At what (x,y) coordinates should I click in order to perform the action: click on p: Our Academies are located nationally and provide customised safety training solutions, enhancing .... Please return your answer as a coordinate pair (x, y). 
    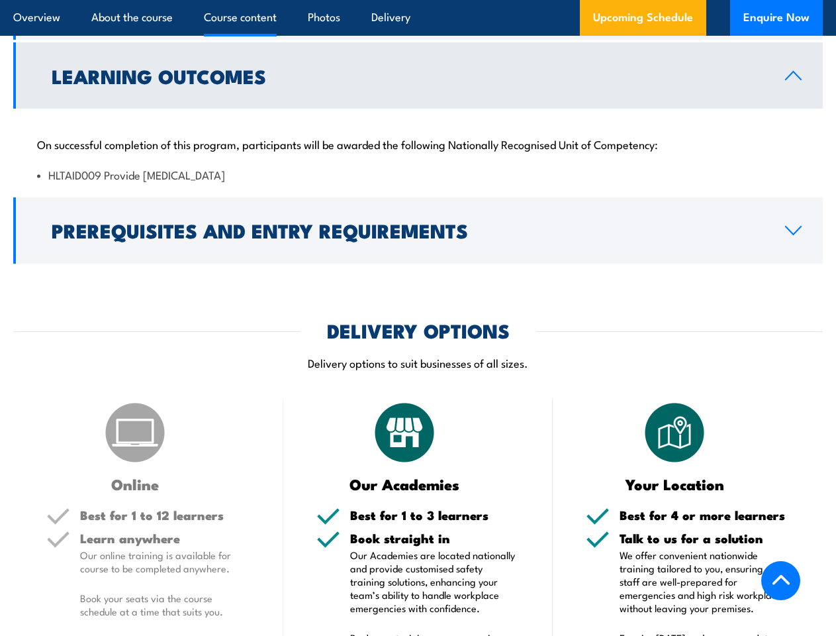
    Looking at the image, I should click on (435, 581).